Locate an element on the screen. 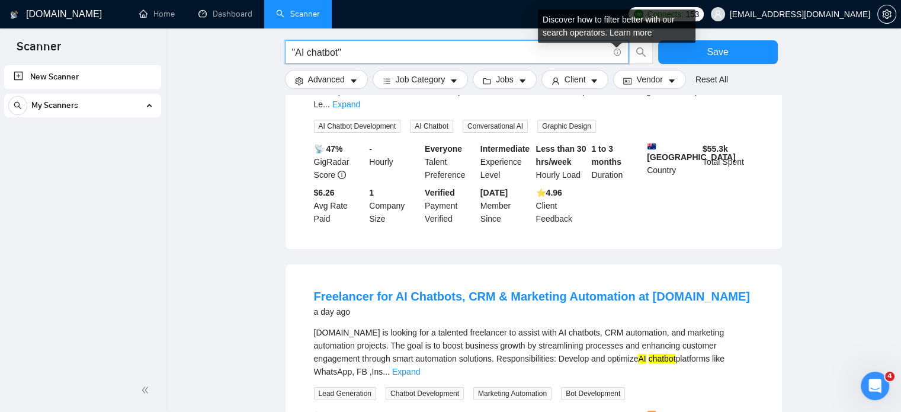 Image resolution: width=901 pixels, height=412 pixels. span: Jobs is located at coordinates (505, 79).